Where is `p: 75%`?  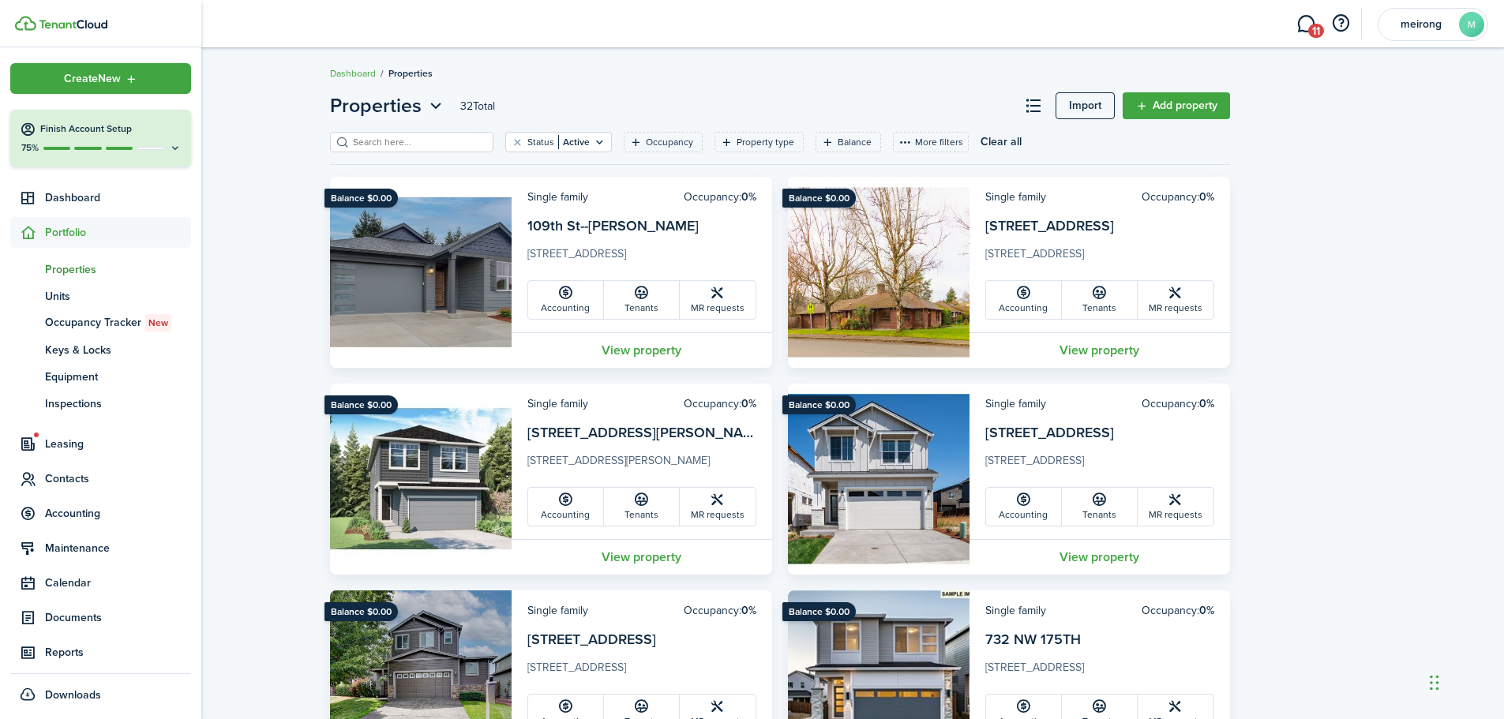
p: 75% is located at coordinates (29, 148).